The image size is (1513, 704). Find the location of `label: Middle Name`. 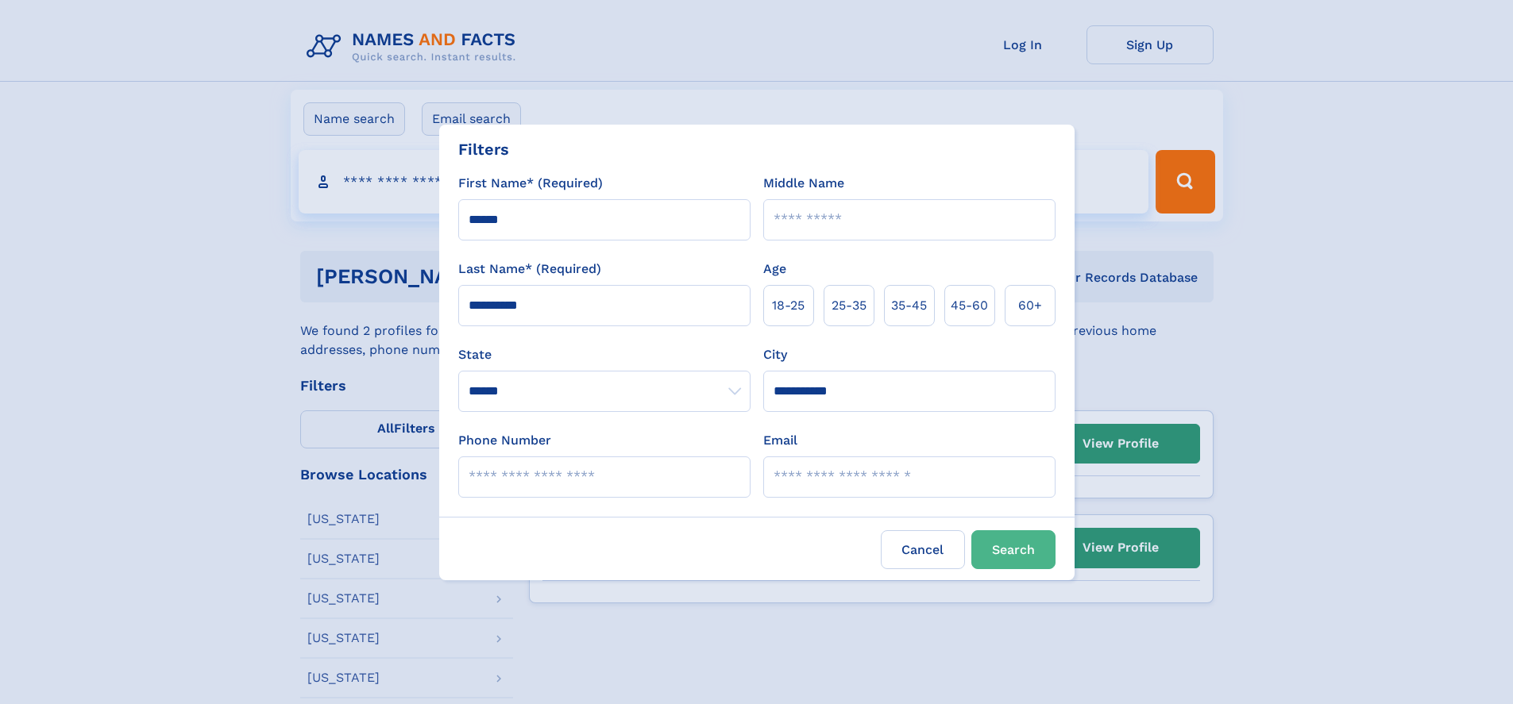

label: Middle Name is located at coordinates (804, 183).